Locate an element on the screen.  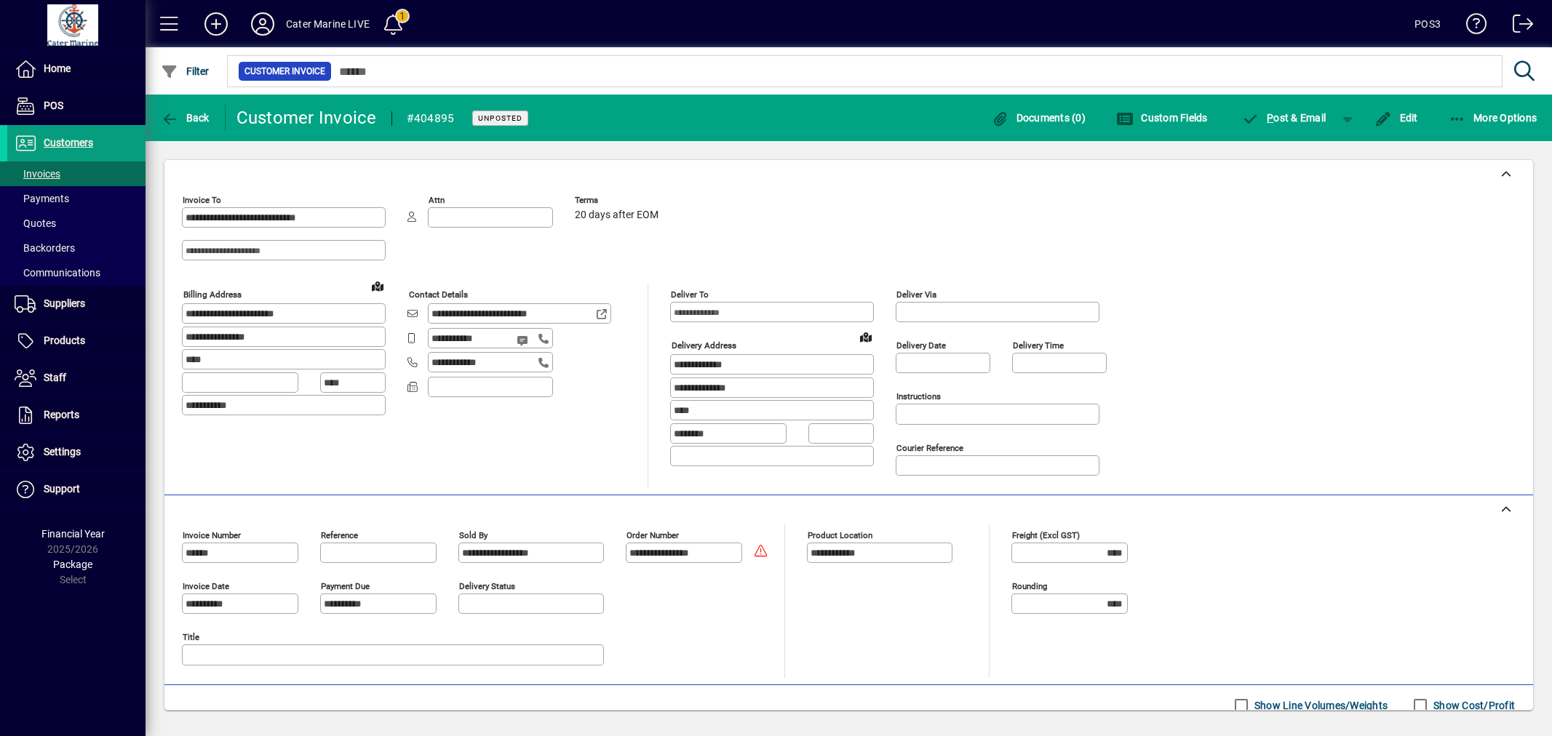
a: Invoices is located at coordinates (76, 174).